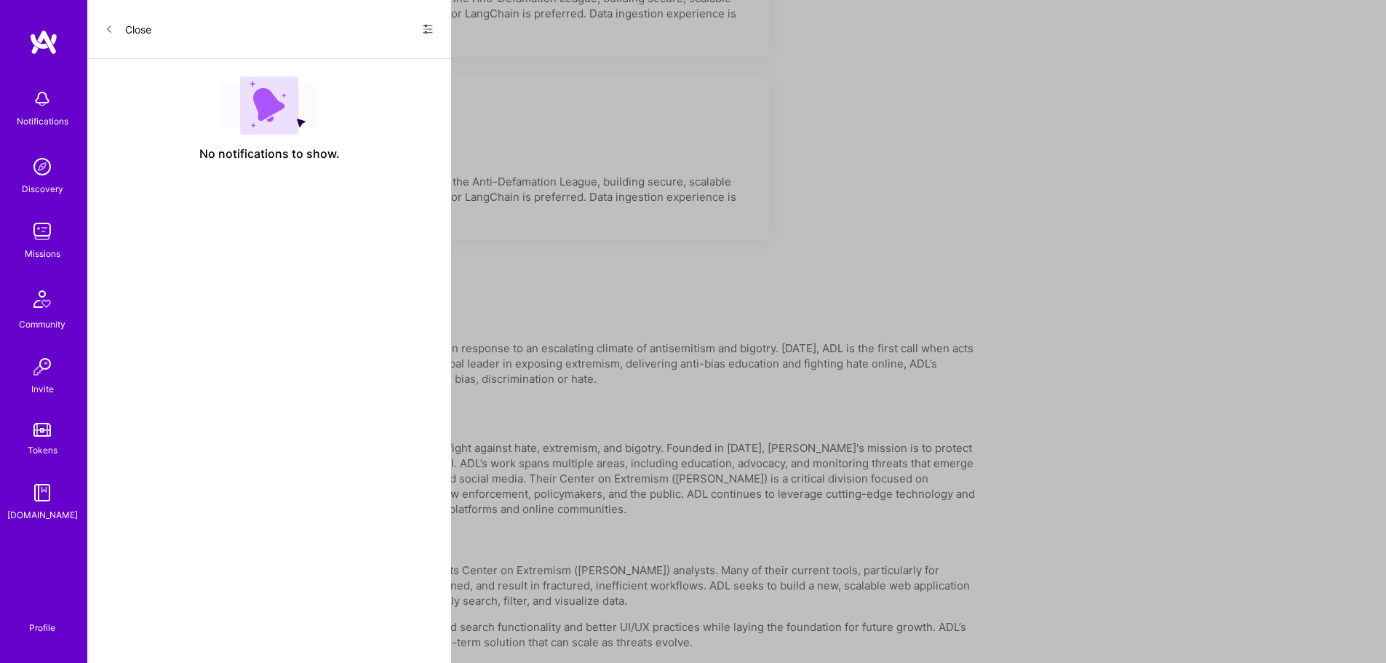 This screenshot has height=663, width=1386. I want to click on img: teamwork, so click(42, 231).